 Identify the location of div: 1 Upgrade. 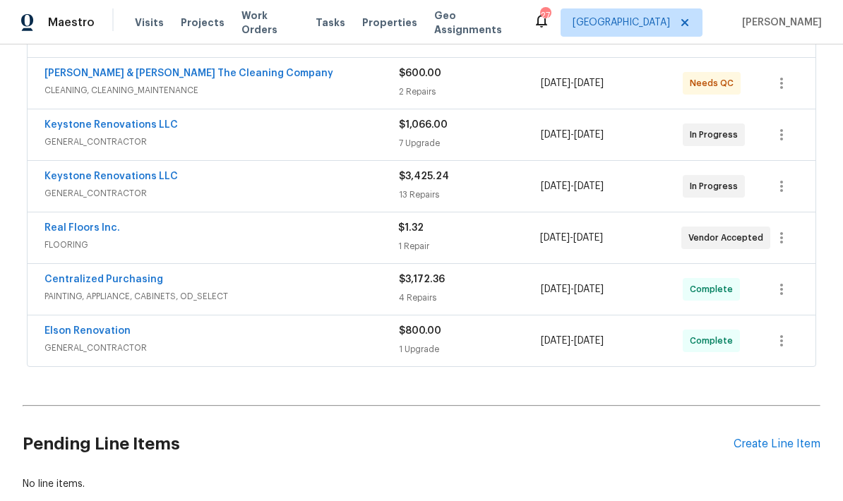
(470, 349).